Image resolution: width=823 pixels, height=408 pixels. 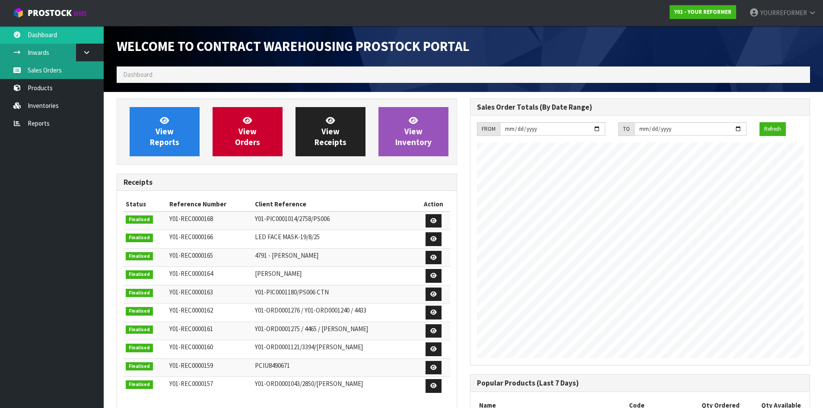 What do you see at coordinates (191, 219) in the screenshot?
I see `span: Y01-REC0000168` at bounding box center [191, 219].